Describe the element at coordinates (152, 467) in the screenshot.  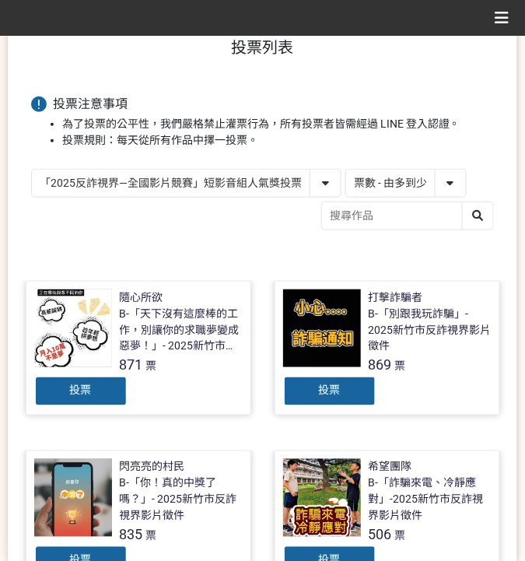
I see `div: 閃亮亮的村民` at that location.